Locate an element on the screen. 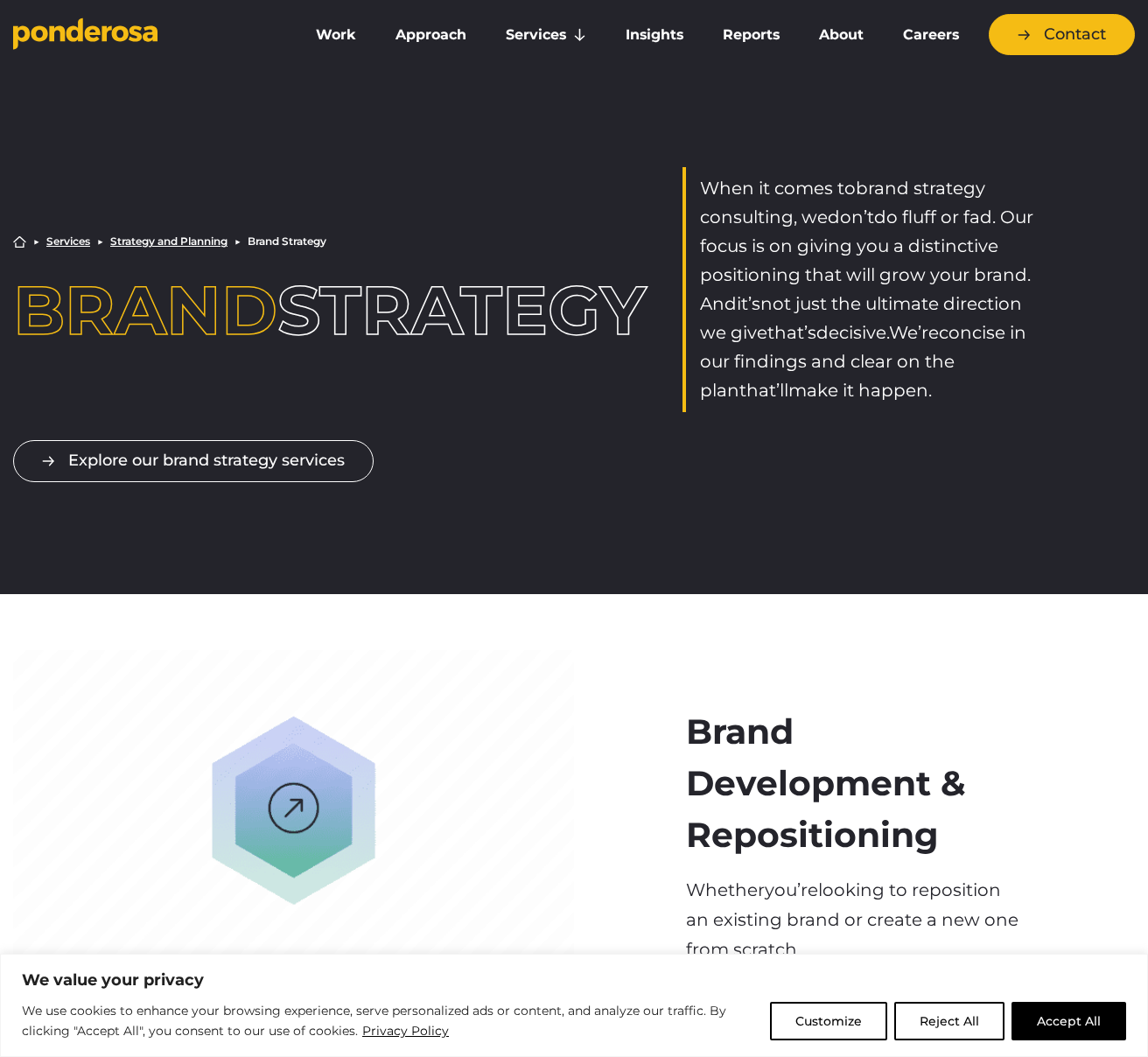 This screenshot has width=1148, height=1057. span: it’s is located at coordinates (748, 304).